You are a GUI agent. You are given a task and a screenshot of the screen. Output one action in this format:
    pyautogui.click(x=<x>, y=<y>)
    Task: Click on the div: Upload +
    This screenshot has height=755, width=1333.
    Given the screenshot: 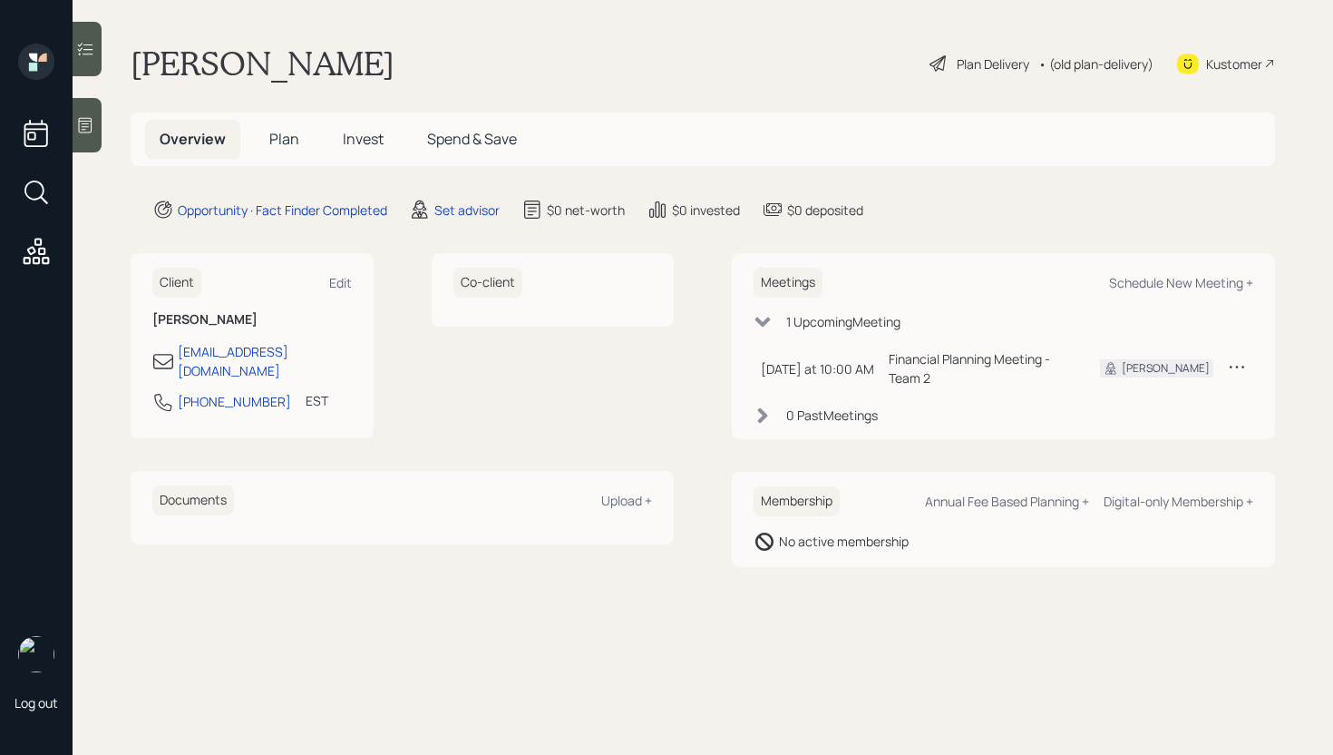 What is the action you would take?
    pyautogui.click(x=627, y=500)
    